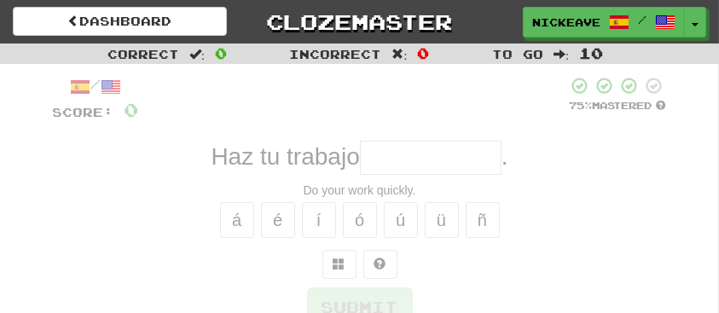 This screenshot has height=313, width=719. What do you see at coordinates (580, 105) in the screenshot?
I see `span: 75 %` at bounding box center [580, 105].